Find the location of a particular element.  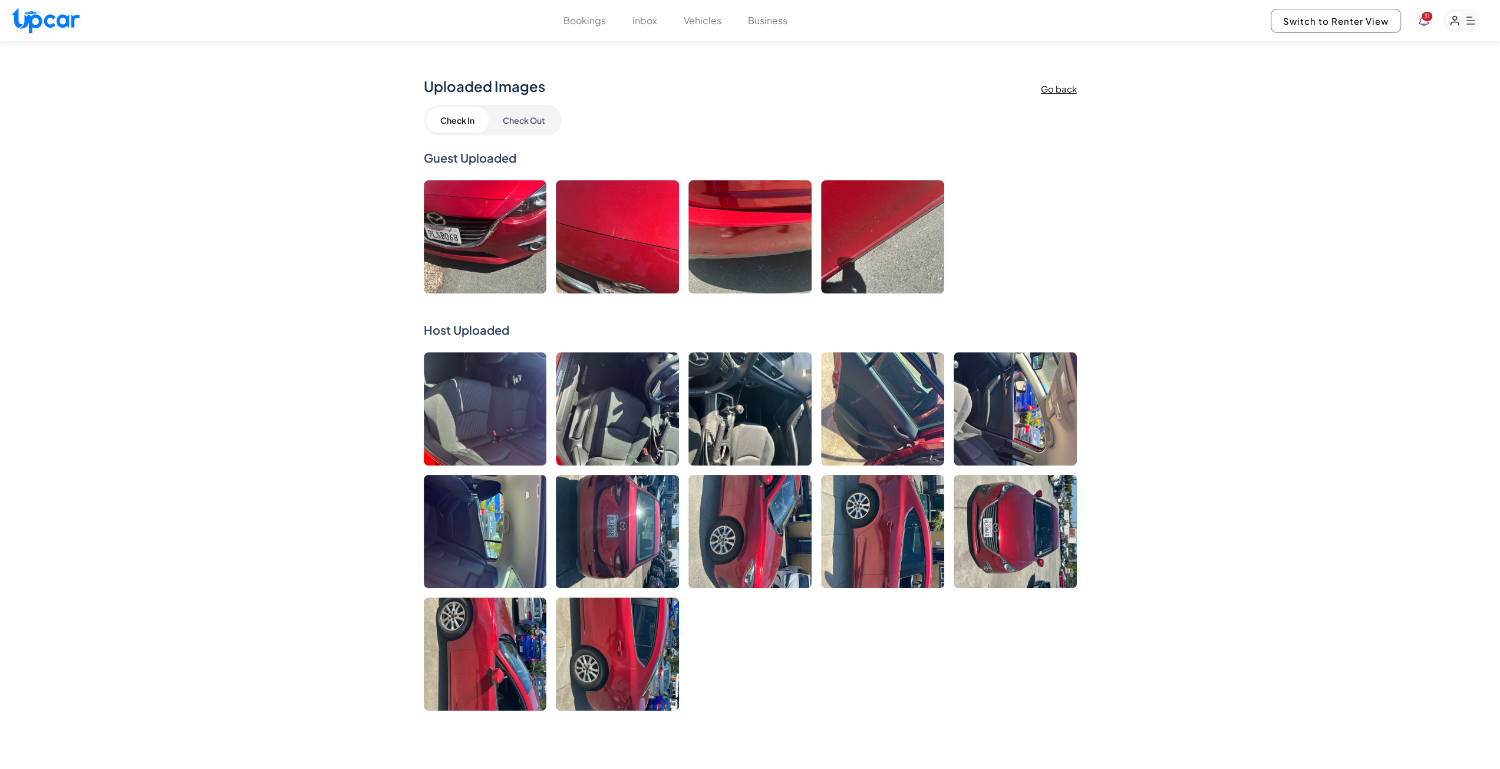

span: You have new notifications is located at coordinates (1427, 16).